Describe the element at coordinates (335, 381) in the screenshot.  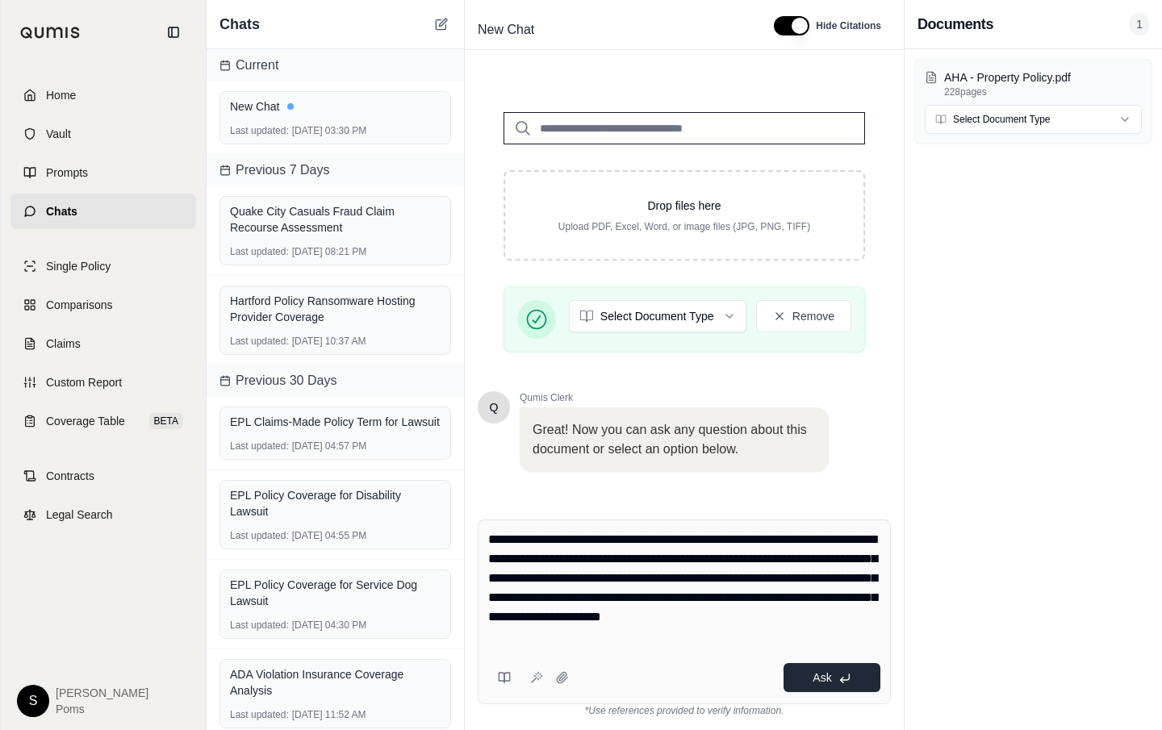
I see `div: Previous 30 Days` at that location.